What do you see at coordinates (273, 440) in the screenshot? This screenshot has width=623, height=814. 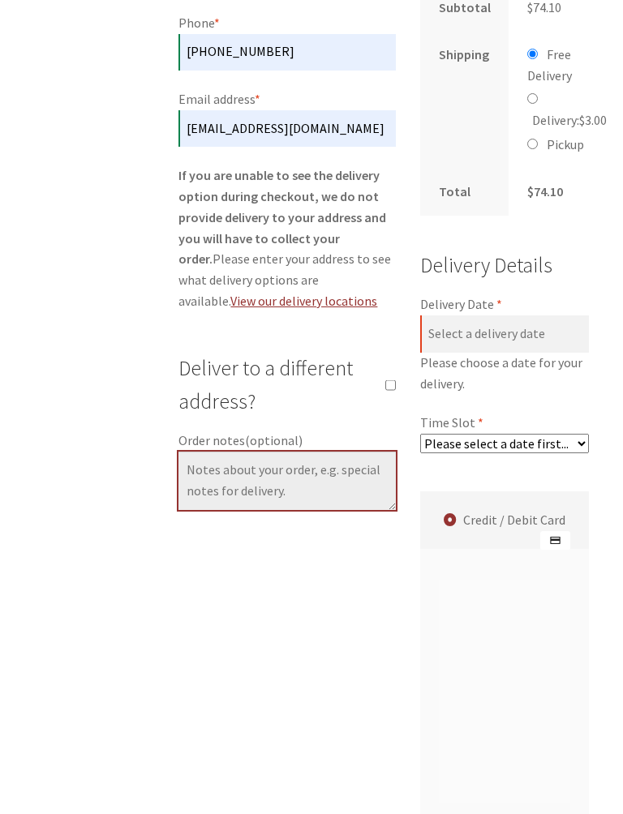 I see `span: (optional)` at bounding box center [273, 440].